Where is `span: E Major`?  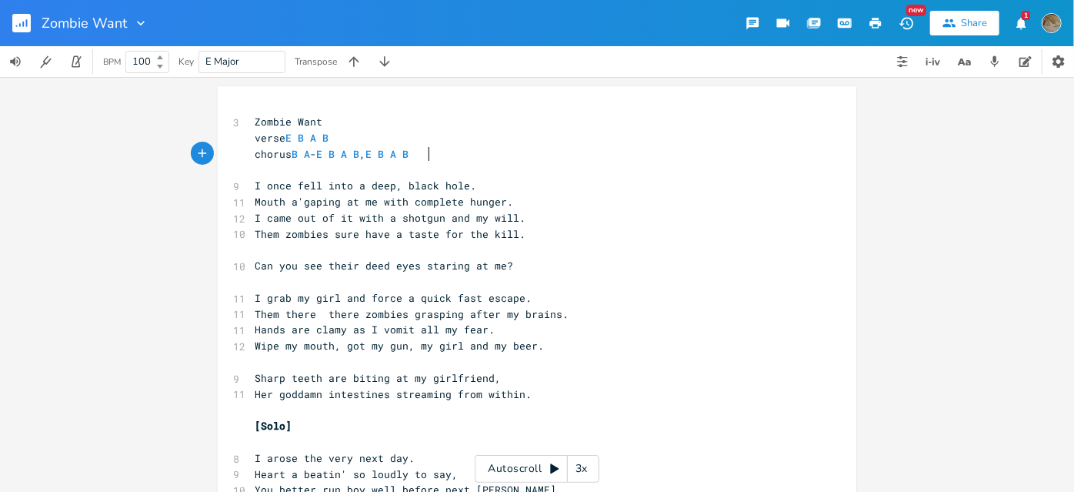 span: E Major is located at coordinates (222, 62).